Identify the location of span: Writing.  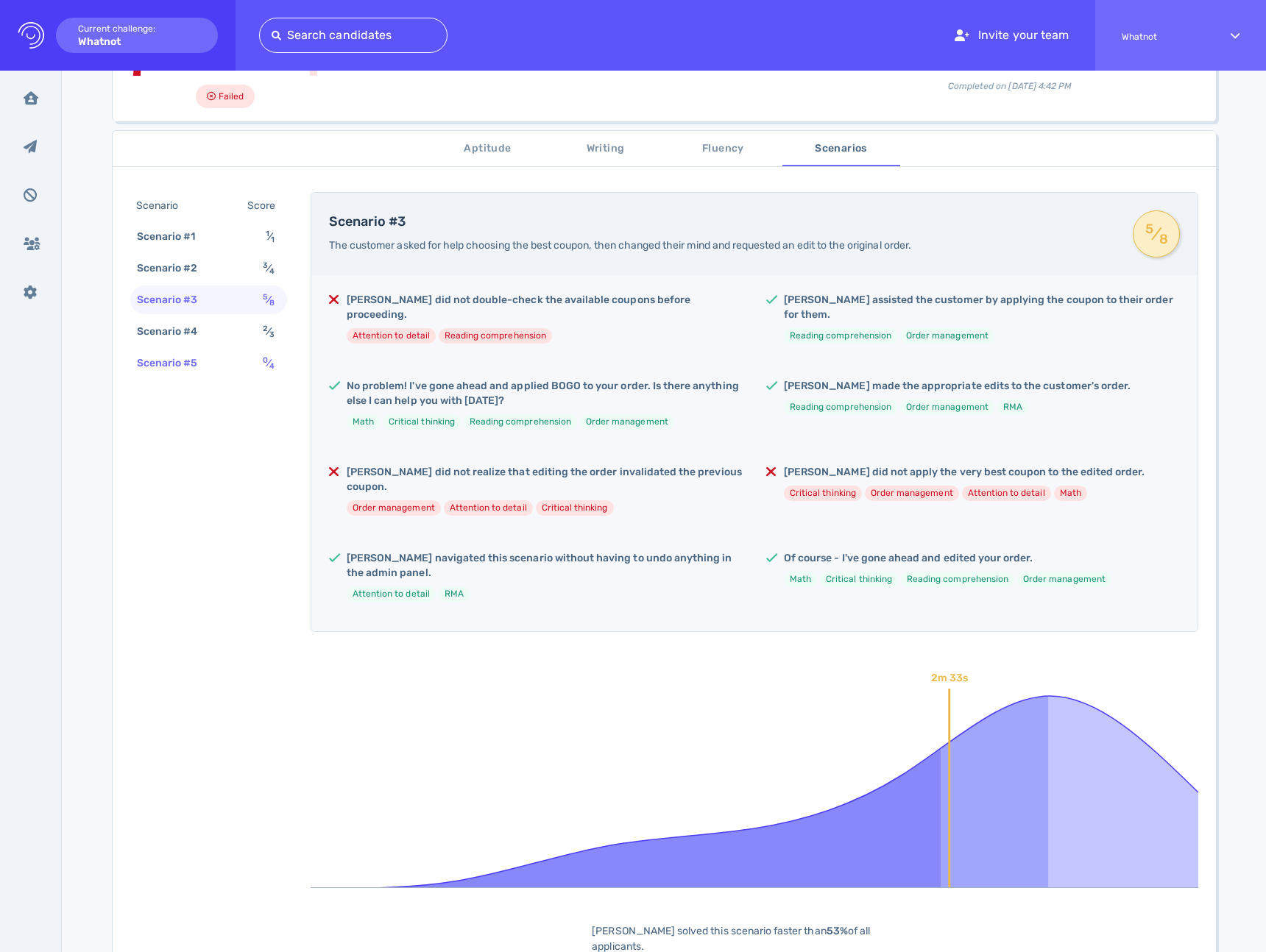
(605, 149).